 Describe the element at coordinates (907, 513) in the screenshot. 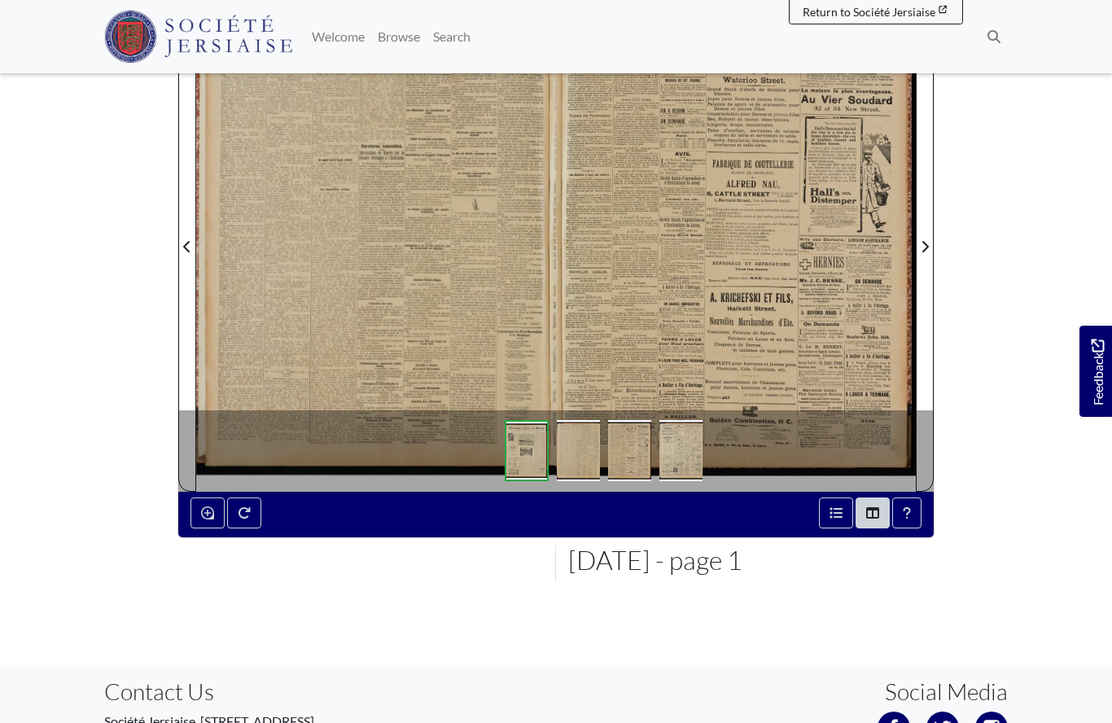

I see `button: Help` at that location.